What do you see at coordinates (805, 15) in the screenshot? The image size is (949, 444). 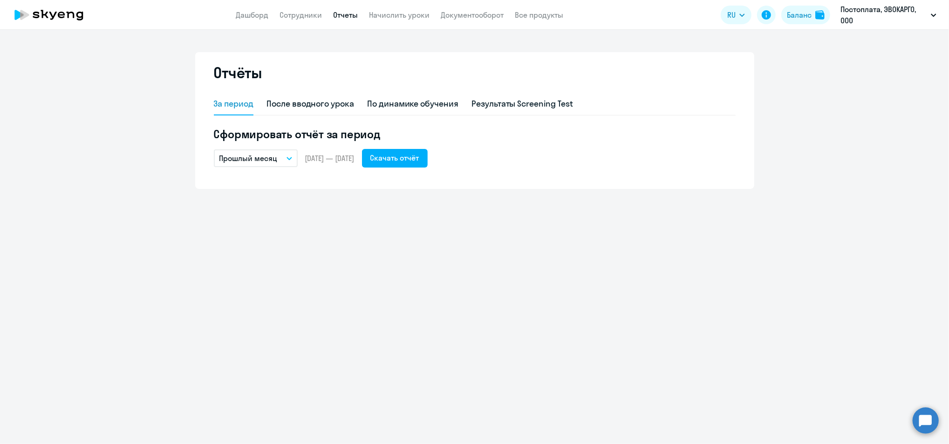 I see `button: Балансbalance` at bounding box center [805, 15].